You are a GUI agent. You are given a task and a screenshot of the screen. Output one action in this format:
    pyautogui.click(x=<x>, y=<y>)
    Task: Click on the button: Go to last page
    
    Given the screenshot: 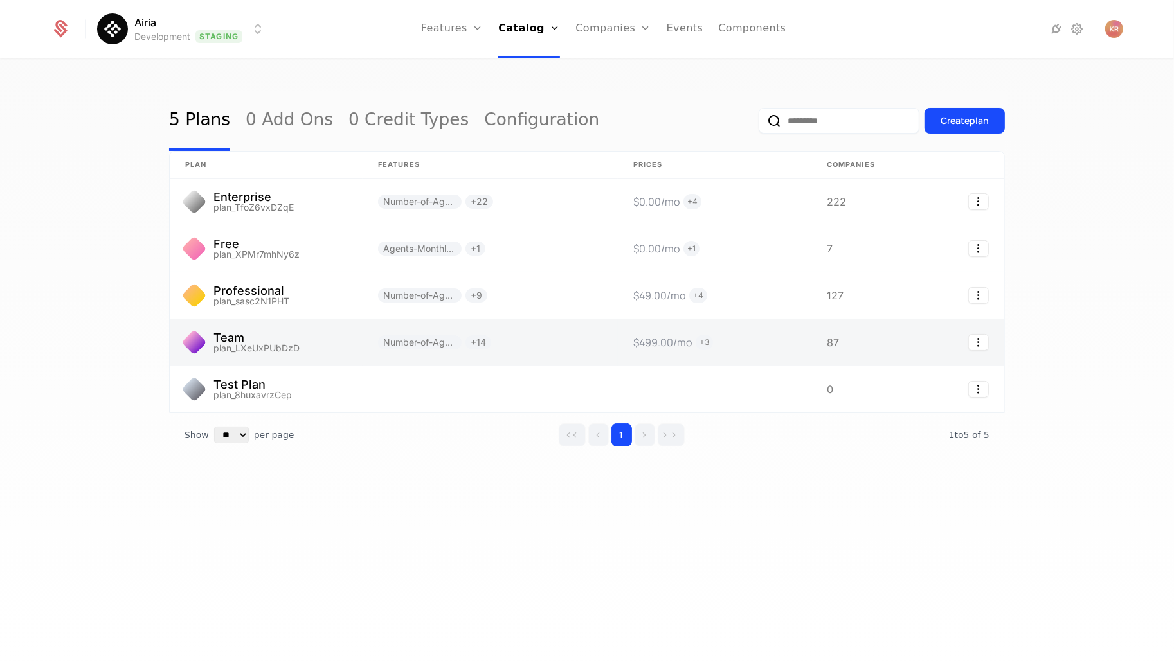 What is the action you would take?
    pyautogui.click(x=671, y=435)
    